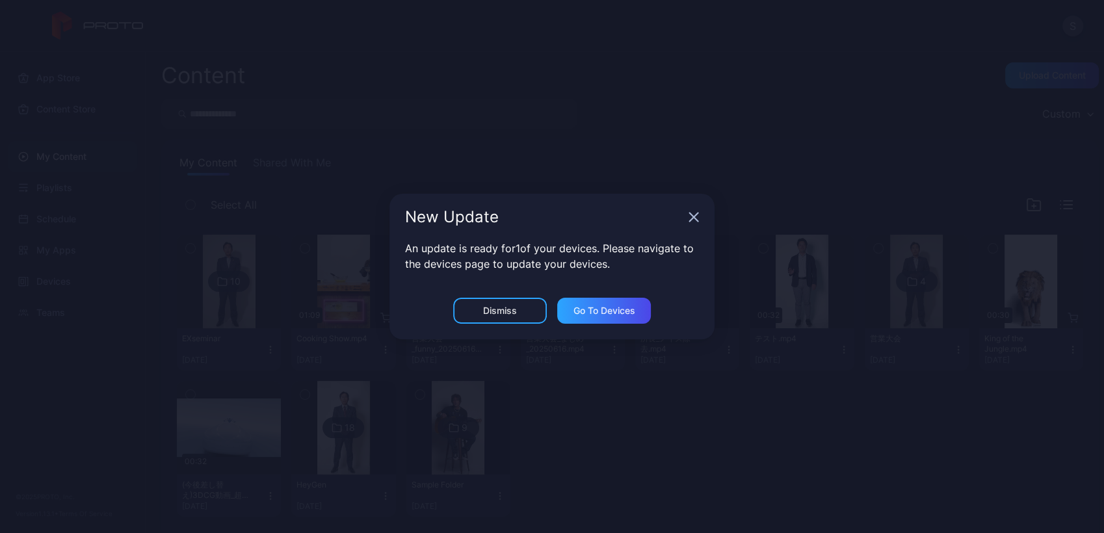 This screenshot has width=1104, height=533. I want to click on button: Dismiss, so click(500, 311).